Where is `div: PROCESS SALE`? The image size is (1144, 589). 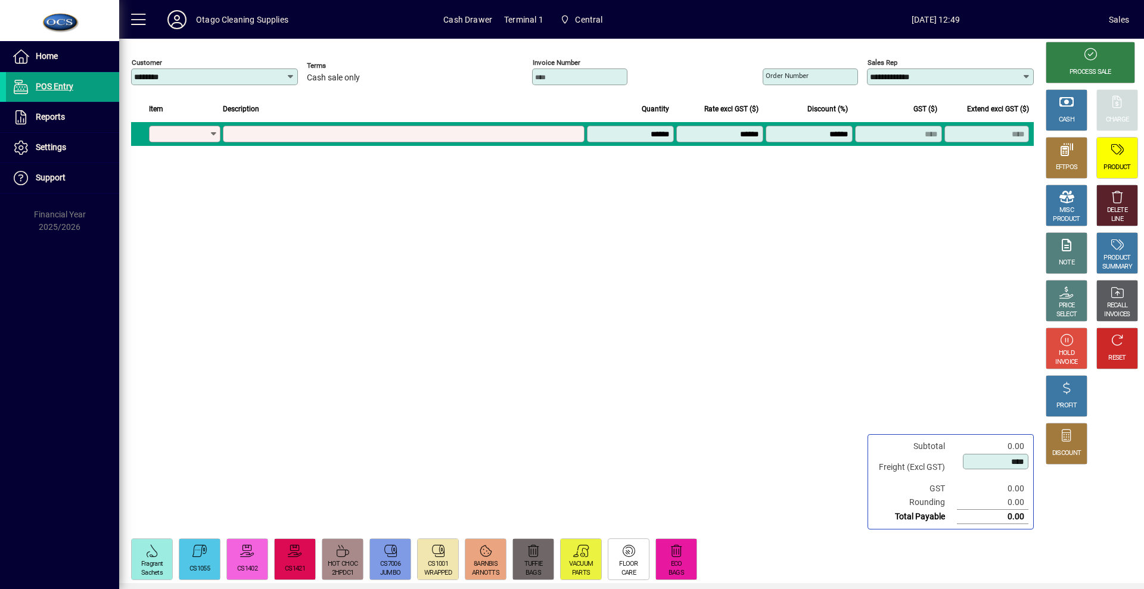
div: PROCESS SALE is located at coordinates (1091, 72).